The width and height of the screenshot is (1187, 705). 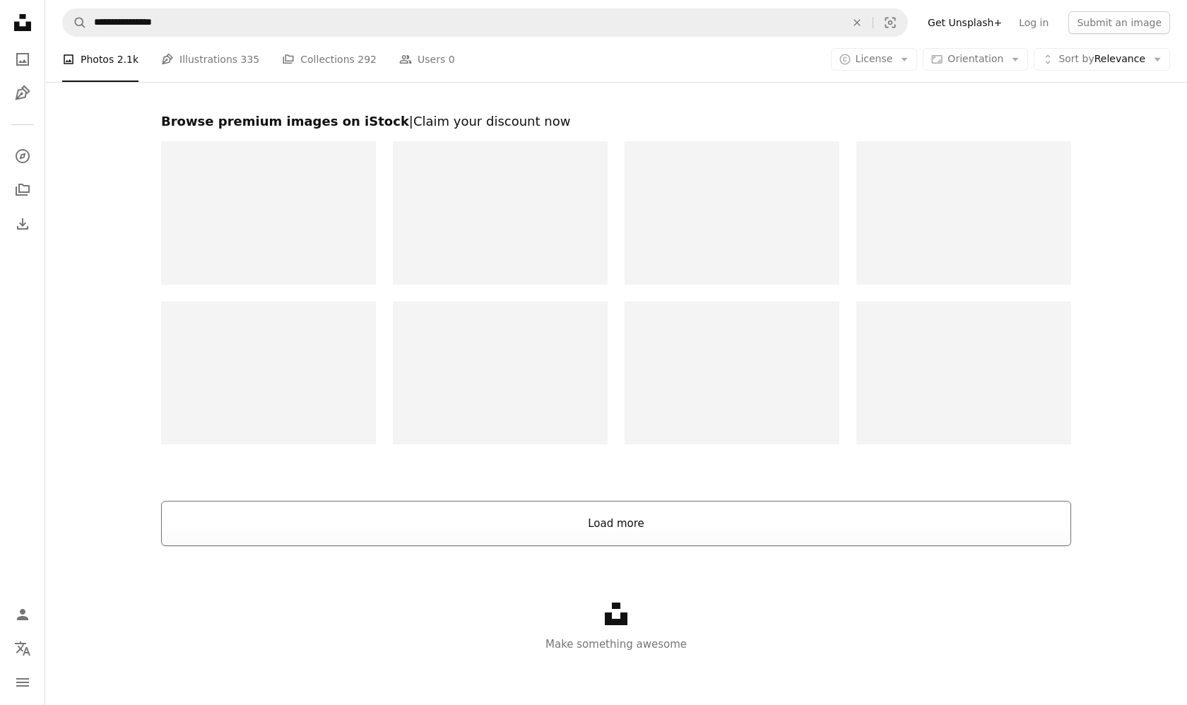 I want to click on a: Collections, so click(x=23, y=190).